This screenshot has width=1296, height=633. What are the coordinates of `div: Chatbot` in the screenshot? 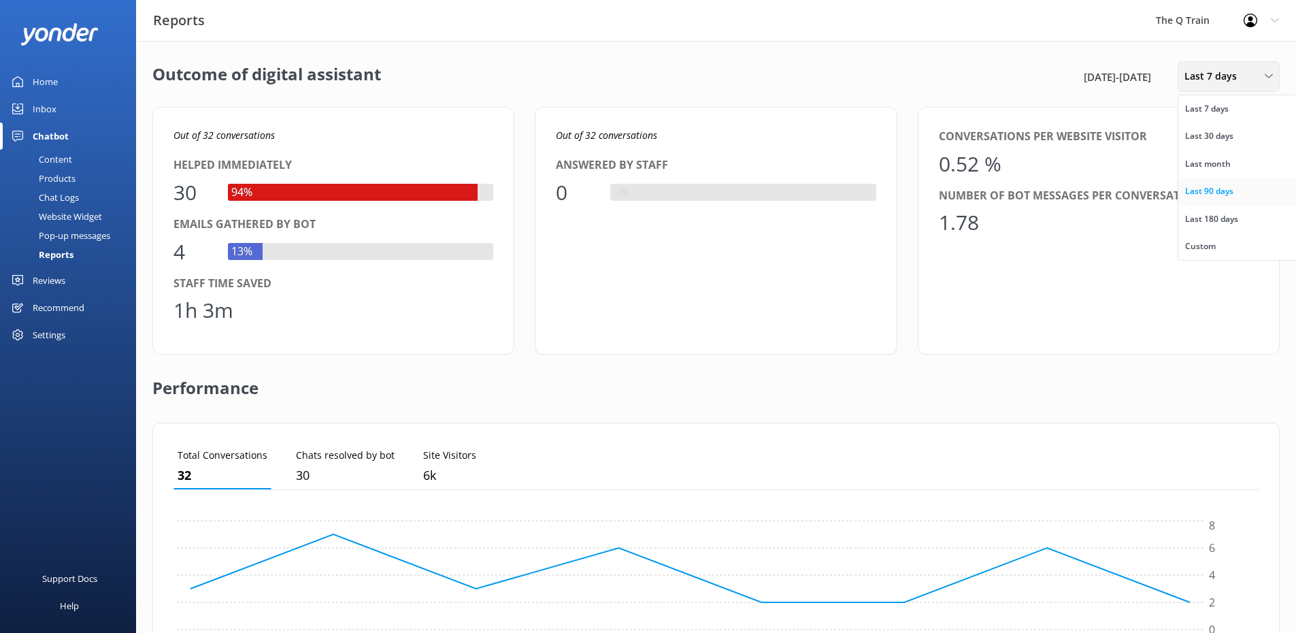 It's located at (50, 136).